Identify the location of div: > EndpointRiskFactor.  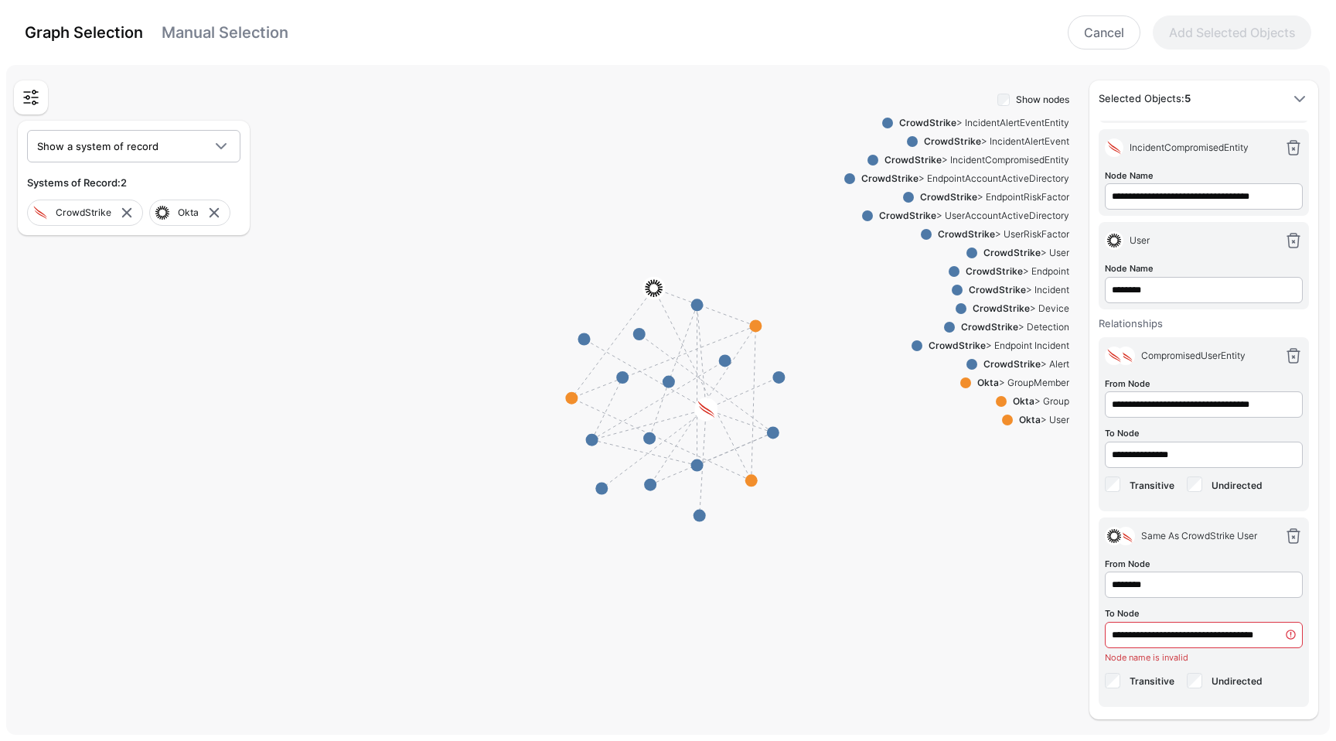
(991, 197).